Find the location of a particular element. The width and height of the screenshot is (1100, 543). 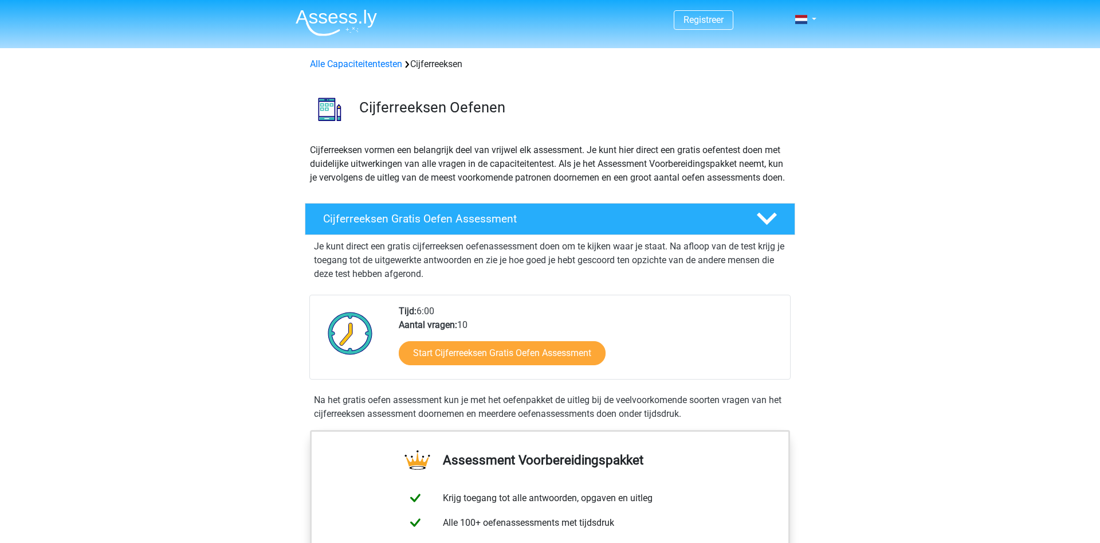

img: Assessly is located at coordinates (336, 22).